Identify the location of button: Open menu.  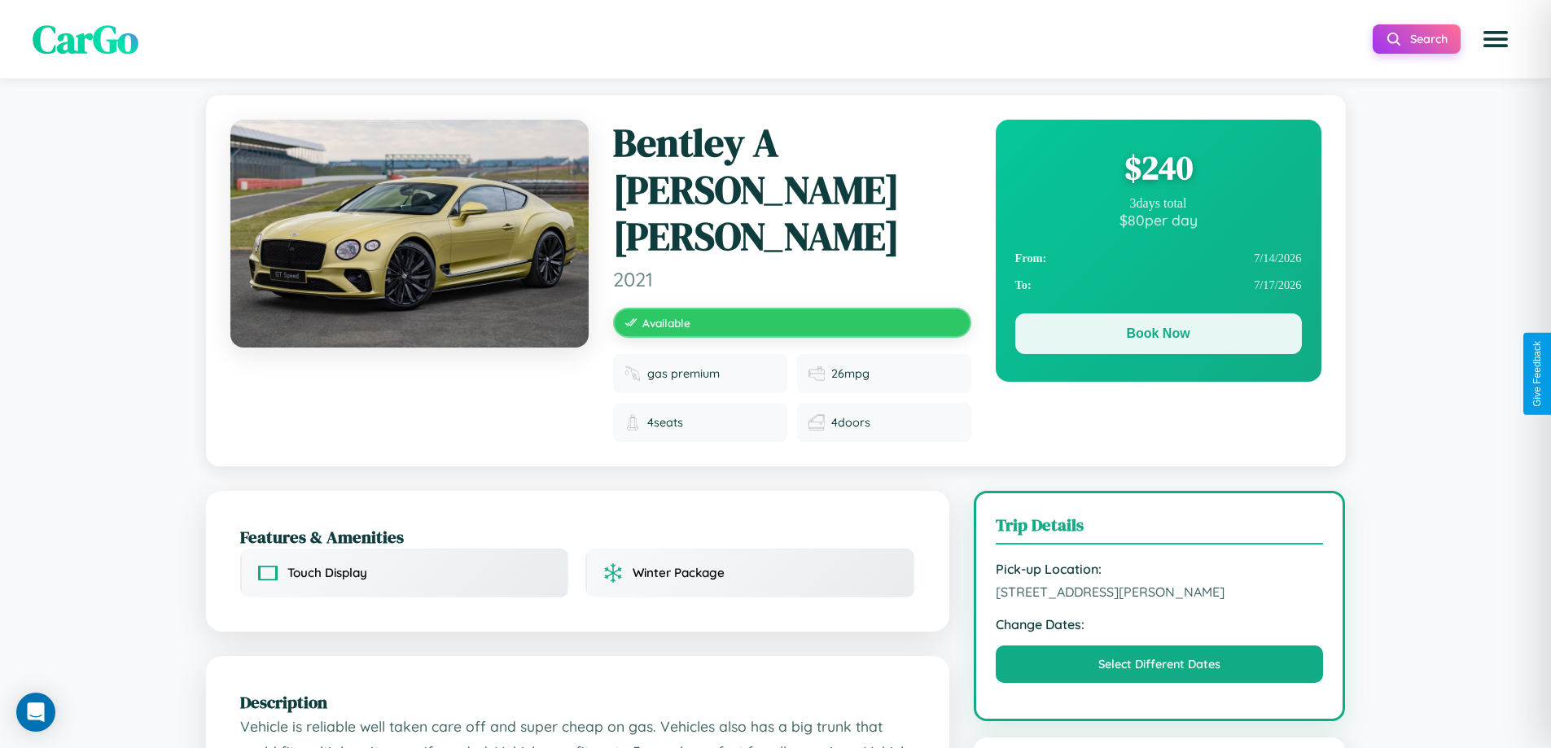
(1496, 39).